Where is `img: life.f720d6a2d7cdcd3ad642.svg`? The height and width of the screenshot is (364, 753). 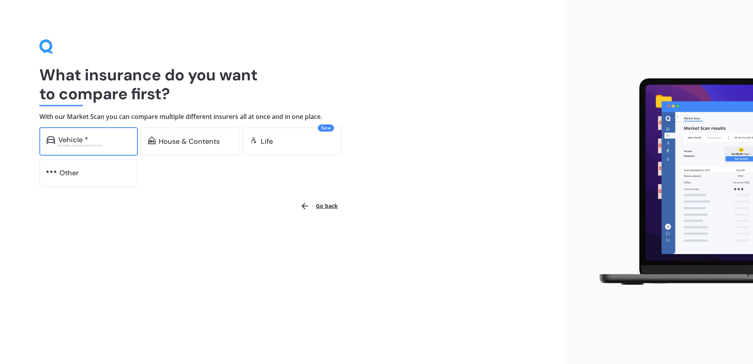 img: life.f720d6a2d7cdcd3ad642.svg is located at coordinates (254, 140).